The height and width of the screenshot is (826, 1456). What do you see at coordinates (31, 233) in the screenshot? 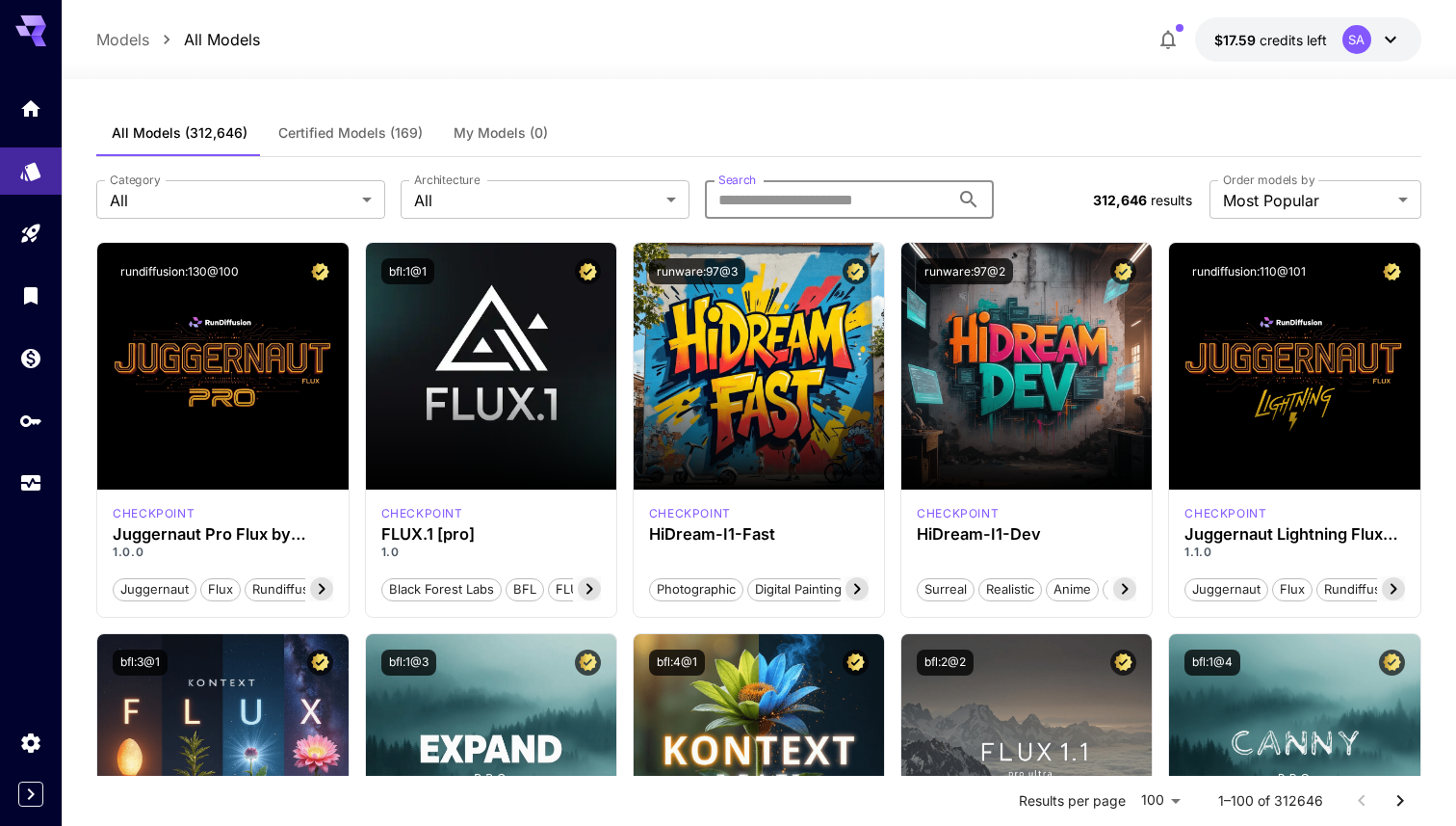
I see `div: Playground` at bounding box center [31, 233].